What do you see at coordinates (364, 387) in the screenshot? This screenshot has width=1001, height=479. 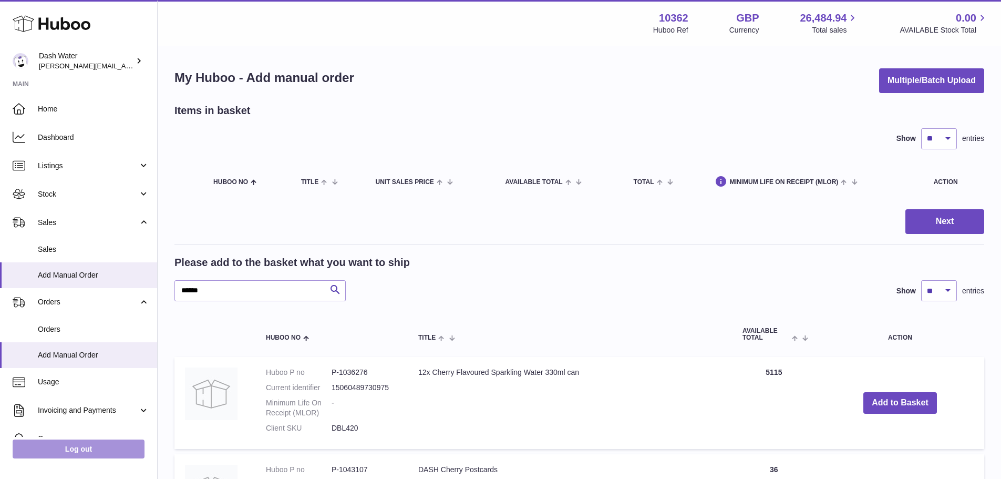 I see `dd: 15060489730975` at bounding box center [364, 387].